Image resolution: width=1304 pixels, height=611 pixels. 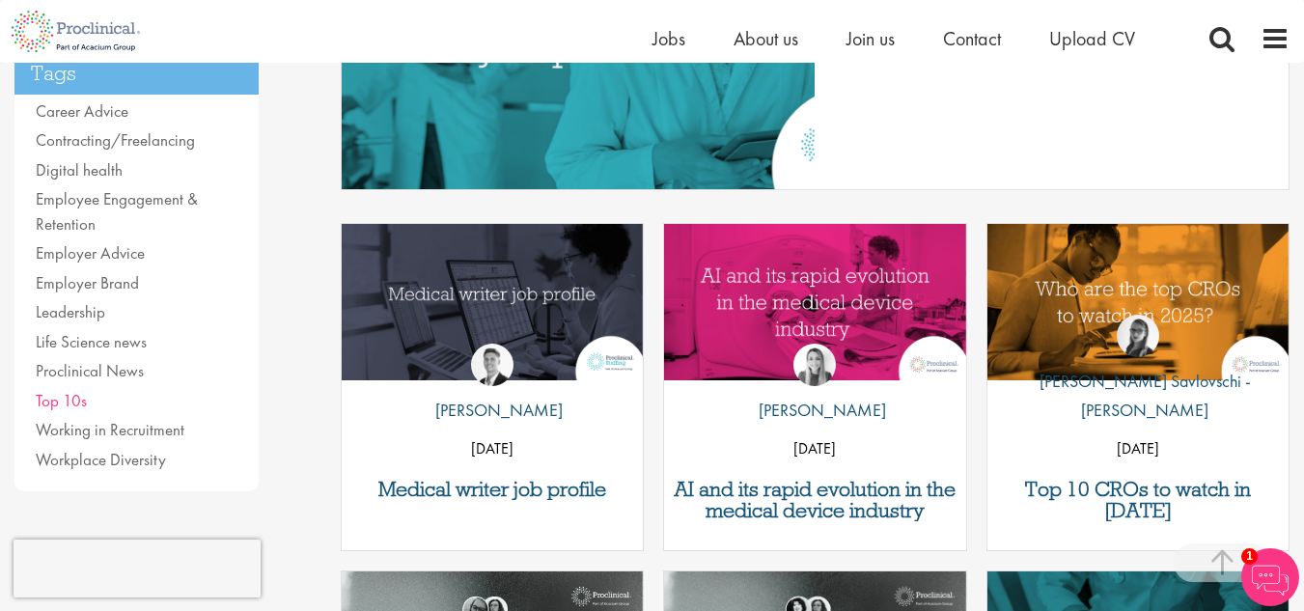 I want to click on img: Chatbot, so click(x=1270, y=577).